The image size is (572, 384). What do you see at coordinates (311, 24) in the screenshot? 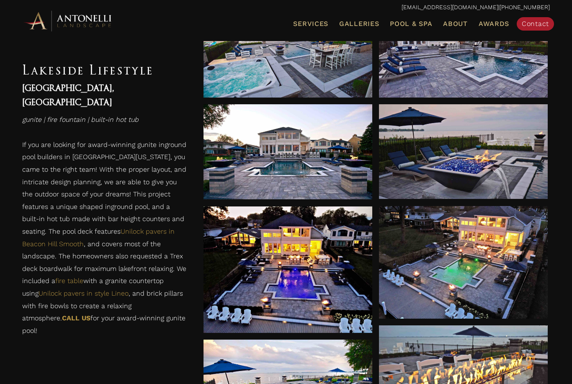
I see `a: Services` at bounding box center [311, 24].